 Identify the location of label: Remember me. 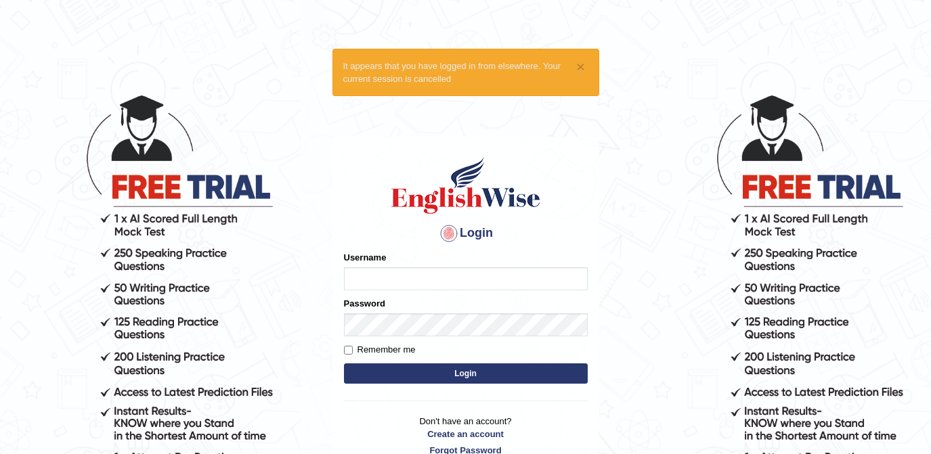
(380, 350).